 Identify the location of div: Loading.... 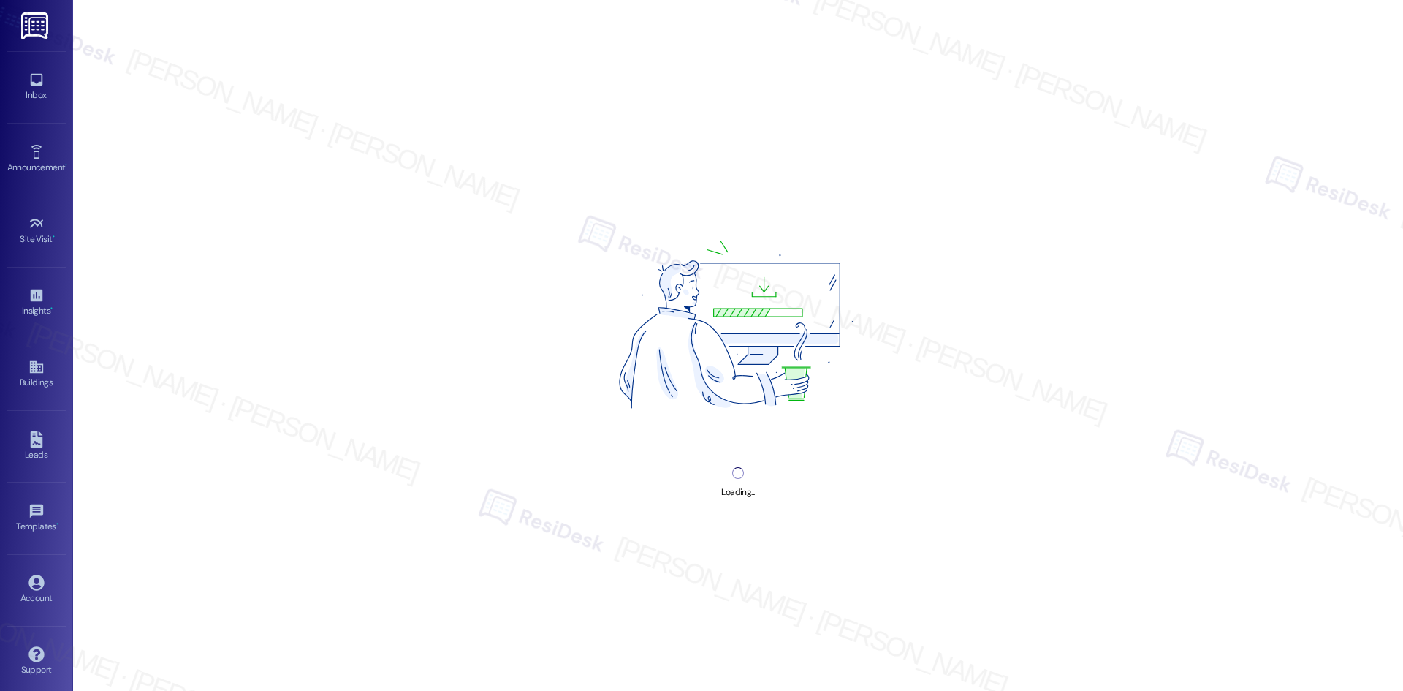
(737, 492).